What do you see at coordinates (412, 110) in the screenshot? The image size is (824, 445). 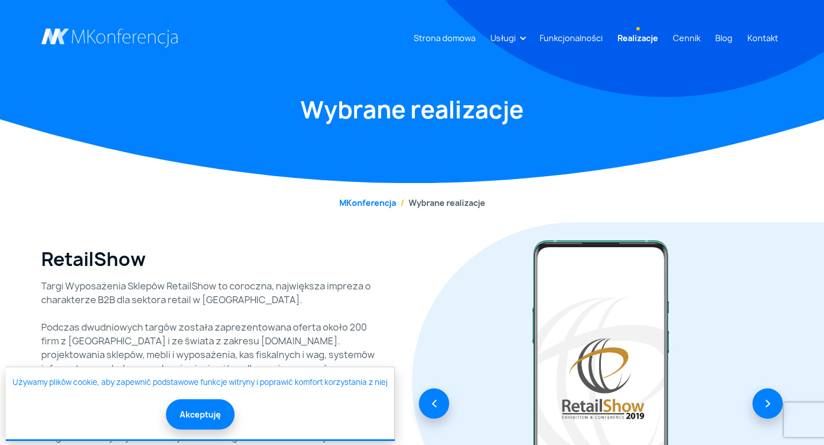 I see `h1: Wybrane realizacje` at bounding box center [412, 110].